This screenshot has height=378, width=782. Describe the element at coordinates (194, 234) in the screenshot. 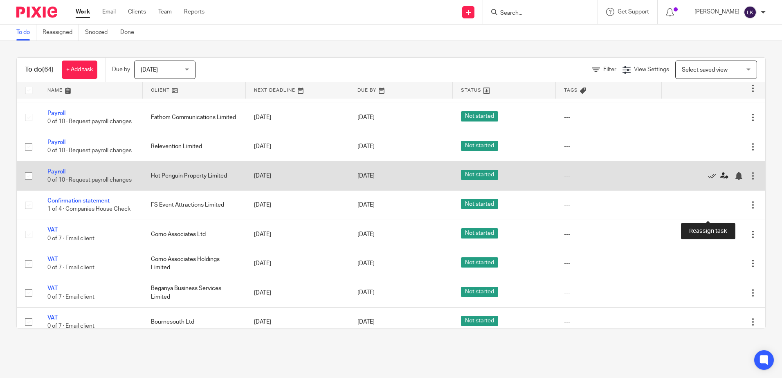

I see `td: Como Associates Ltd` at that location.